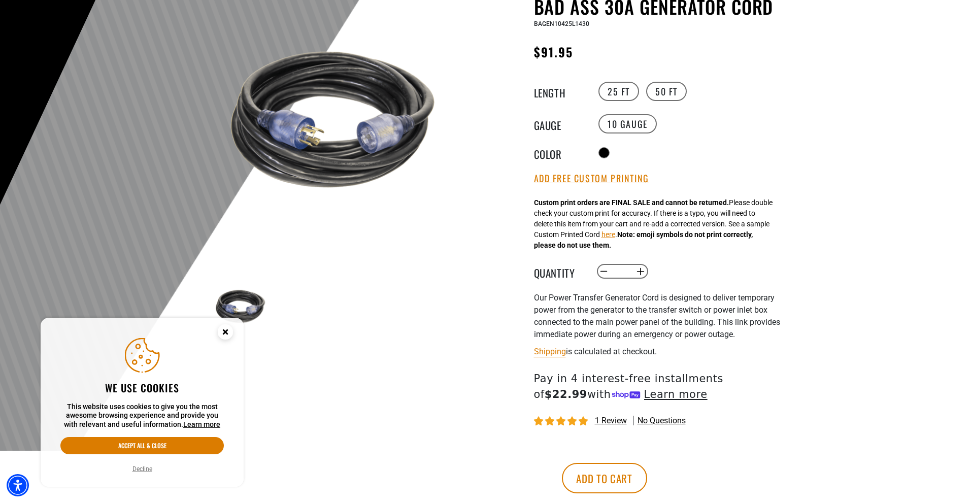  Describe the element at coordinates (550, 351) in the screenshot. I see `a: Shipping` at that location.